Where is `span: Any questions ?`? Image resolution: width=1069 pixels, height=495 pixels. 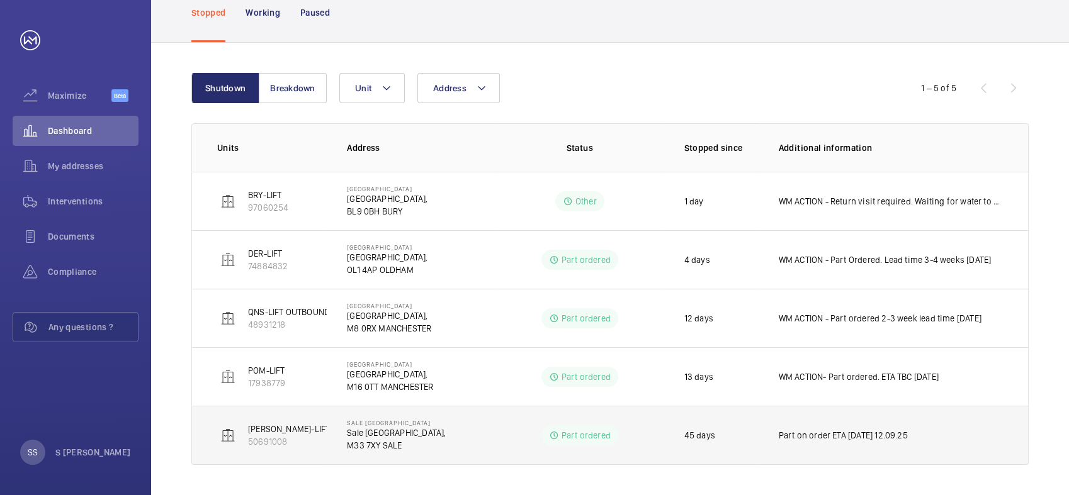
span: Any questions ? is located at coordinates (93, 327).